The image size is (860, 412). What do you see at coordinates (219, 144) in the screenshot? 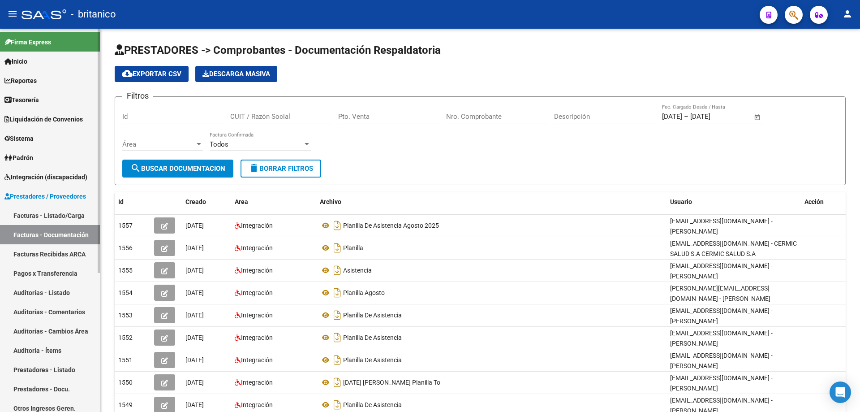
I see `span: Todos` at bounding box center [219, 144].